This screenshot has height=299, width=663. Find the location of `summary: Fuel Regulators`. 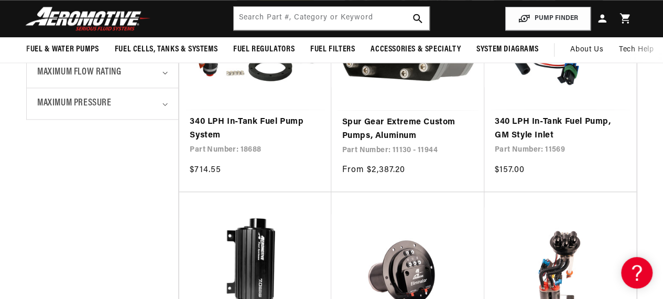

summary: Fuel Regulators is located at coordinates (263, 49).